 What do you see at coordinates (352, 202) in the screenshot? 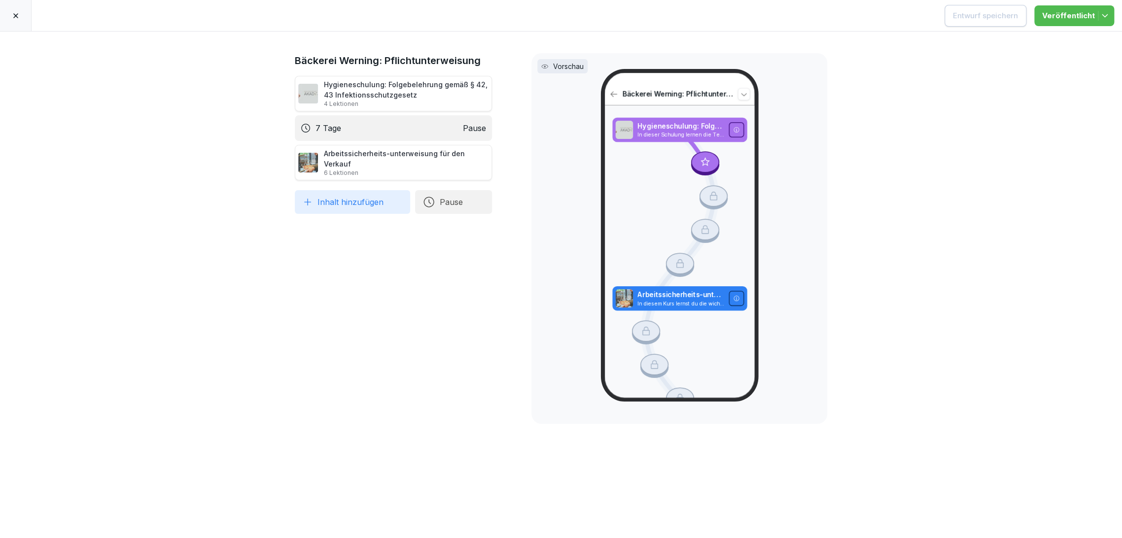
I see `button: Inhalt hinzufügen` at bounding box center [352, 202].